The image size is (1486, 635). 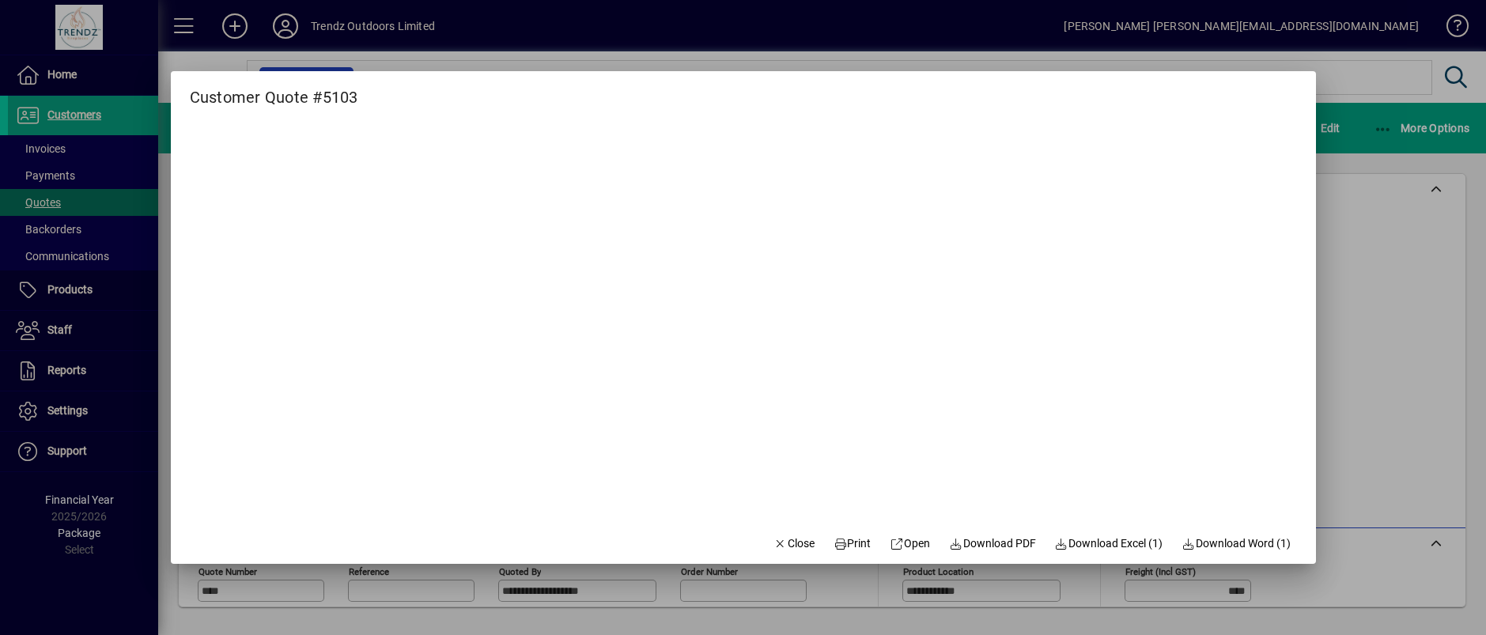 What do you see at coordinates (1236, 543) in the screenshot?
I see `span: Download Word (1)` at bounding box center [1236, 543].